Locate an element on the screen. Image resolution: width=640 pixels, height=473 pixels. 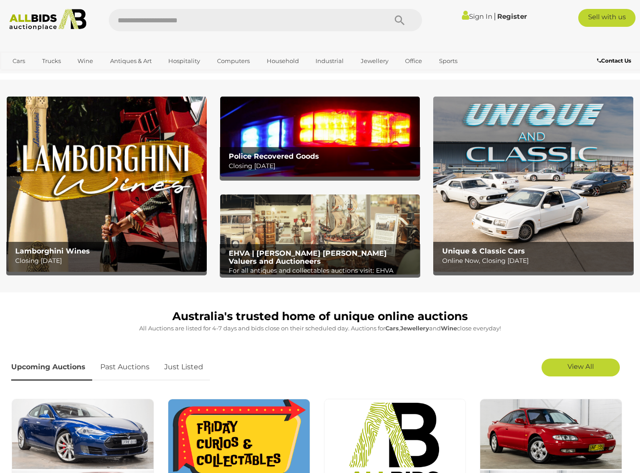
strong: Wine is located at coordinates (449, 328).